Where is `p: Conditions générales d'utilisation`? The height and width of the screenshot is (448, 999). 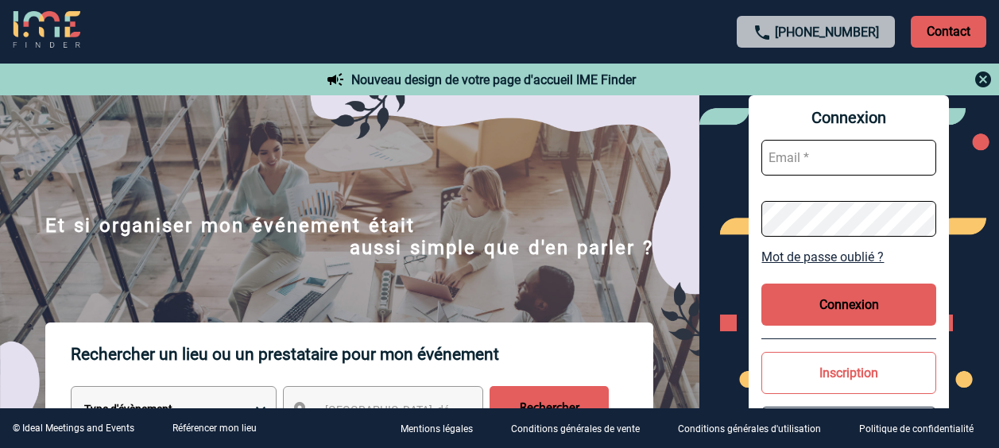 p: Conditions générales d'utilisation is located at coordinates (750, 430).